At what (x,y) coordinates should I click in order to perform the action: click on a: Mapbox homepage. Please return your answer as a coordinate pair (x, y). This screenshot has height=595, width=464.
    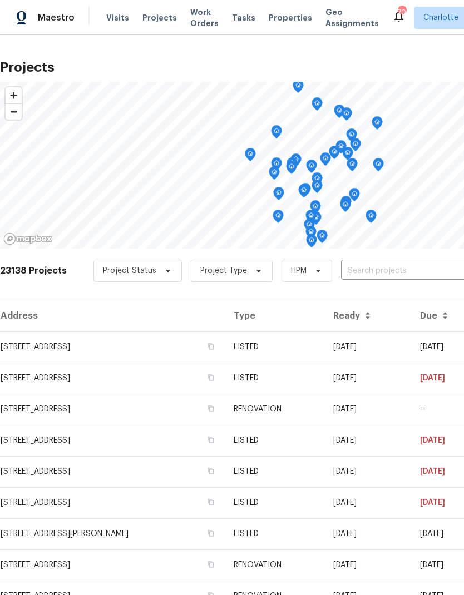
    Looking at the image, I should click on (28, 239).